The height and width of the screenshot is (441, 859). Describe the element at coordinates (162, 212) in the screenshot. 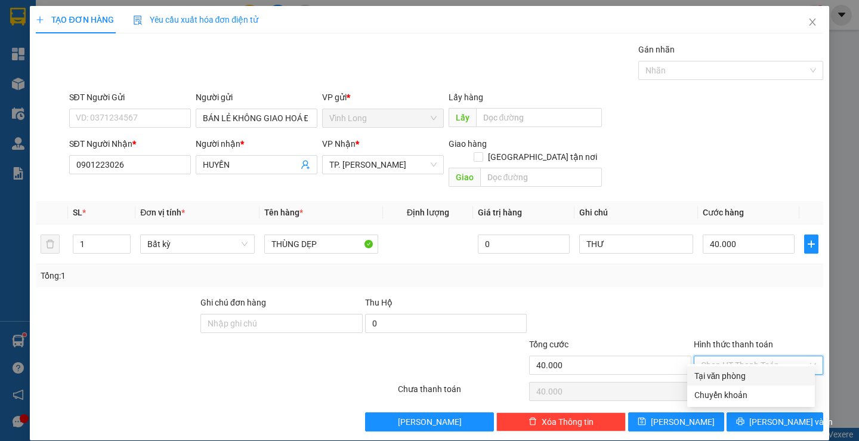

I see `span: Đơn vị tính` at that location.